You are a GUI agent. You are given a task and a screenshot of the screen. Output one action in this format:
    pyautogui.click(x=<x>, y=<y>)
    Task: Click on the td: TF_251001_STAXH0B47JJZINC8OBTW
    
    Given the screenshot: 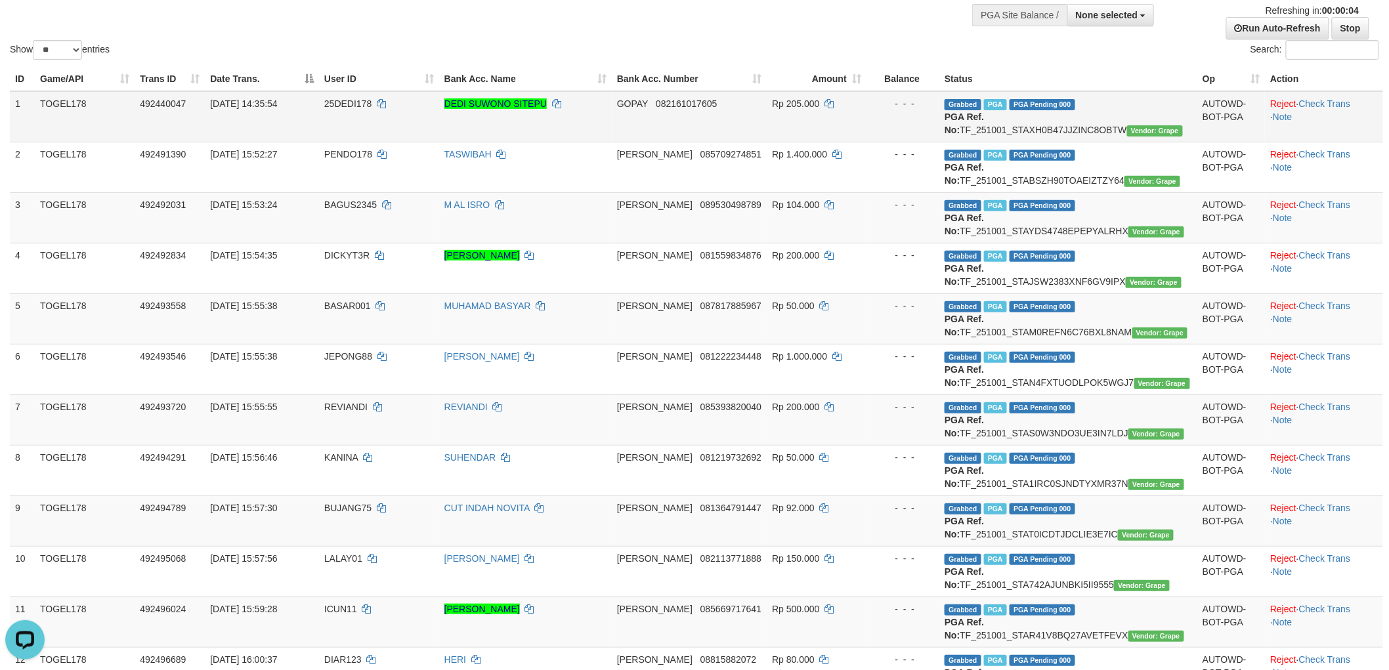 What is the action you would take?
    pyautogui.click(x=1068, y=117)
    